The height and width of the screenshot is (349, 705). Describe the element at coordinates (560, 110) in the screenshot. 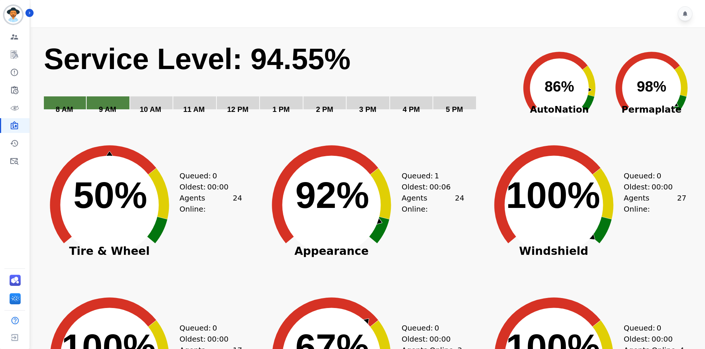

I see `span: AutoNation` at that location.